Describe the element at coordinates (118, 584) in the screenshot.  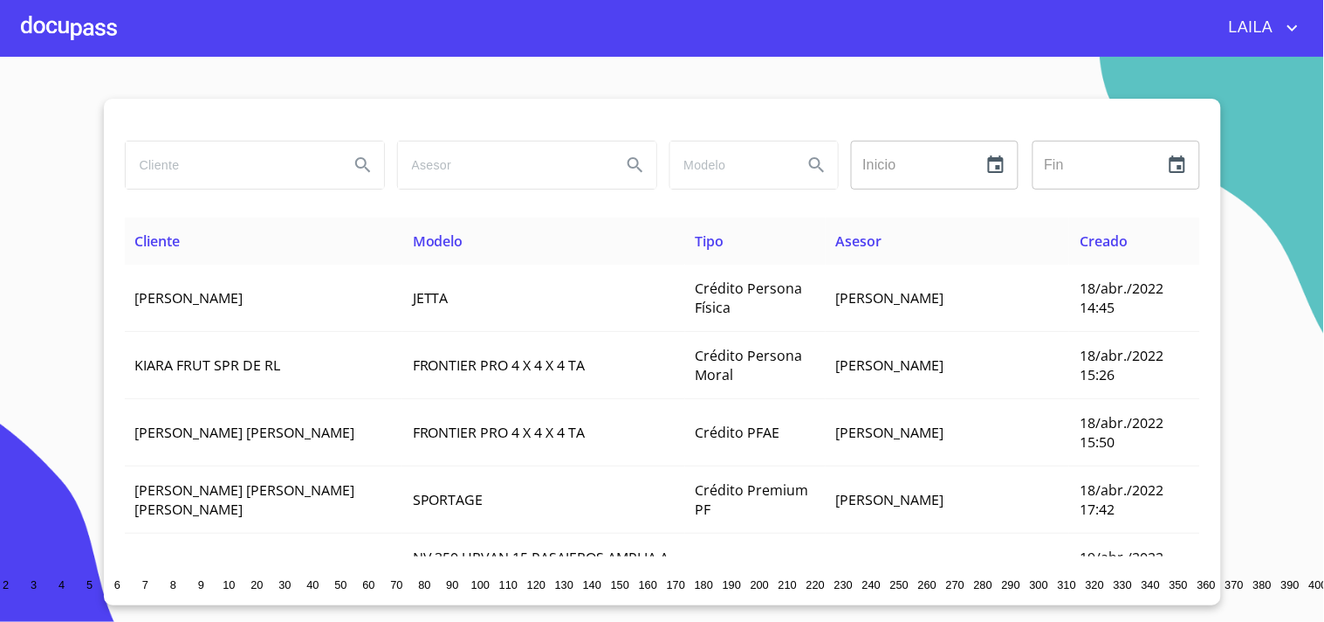
I see `button: 6` at that location.